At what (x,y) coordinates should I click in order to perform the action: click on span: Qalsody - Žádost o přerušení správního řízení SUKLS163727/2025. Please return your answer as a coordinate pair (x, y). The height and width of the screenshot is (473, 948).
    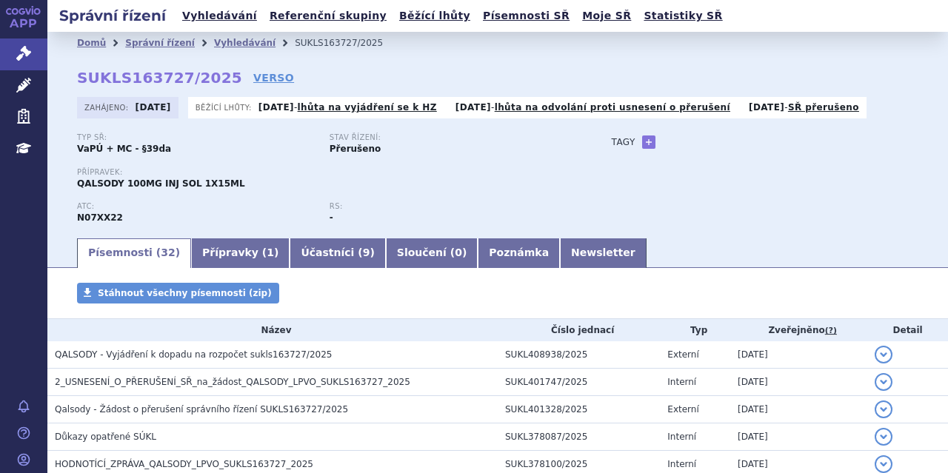
    Looking at the image, I should click on (201, 409).